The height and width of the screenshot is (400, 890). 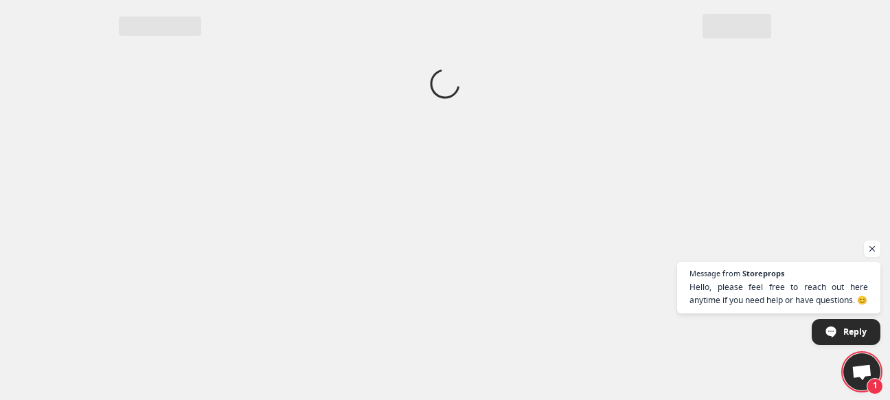 What do you see at coordinates (862, 371) in the screenshot?
I see `a: Open chat` at bounding box center [862, 371].